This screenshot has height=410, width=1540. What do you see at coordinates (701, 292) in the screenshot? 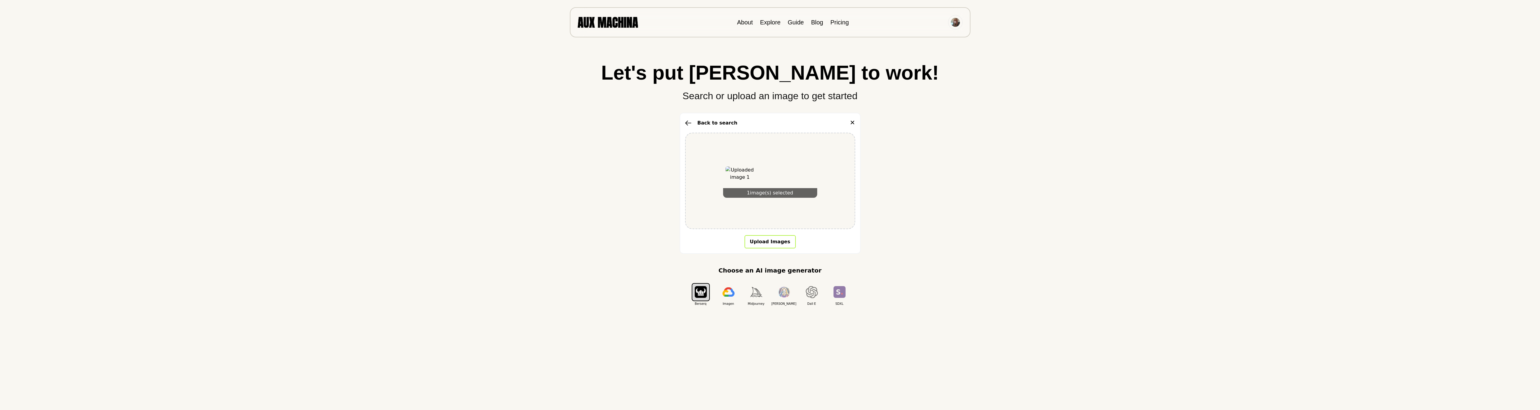
I see `img: Berserq` at bounding box center [701, 292].